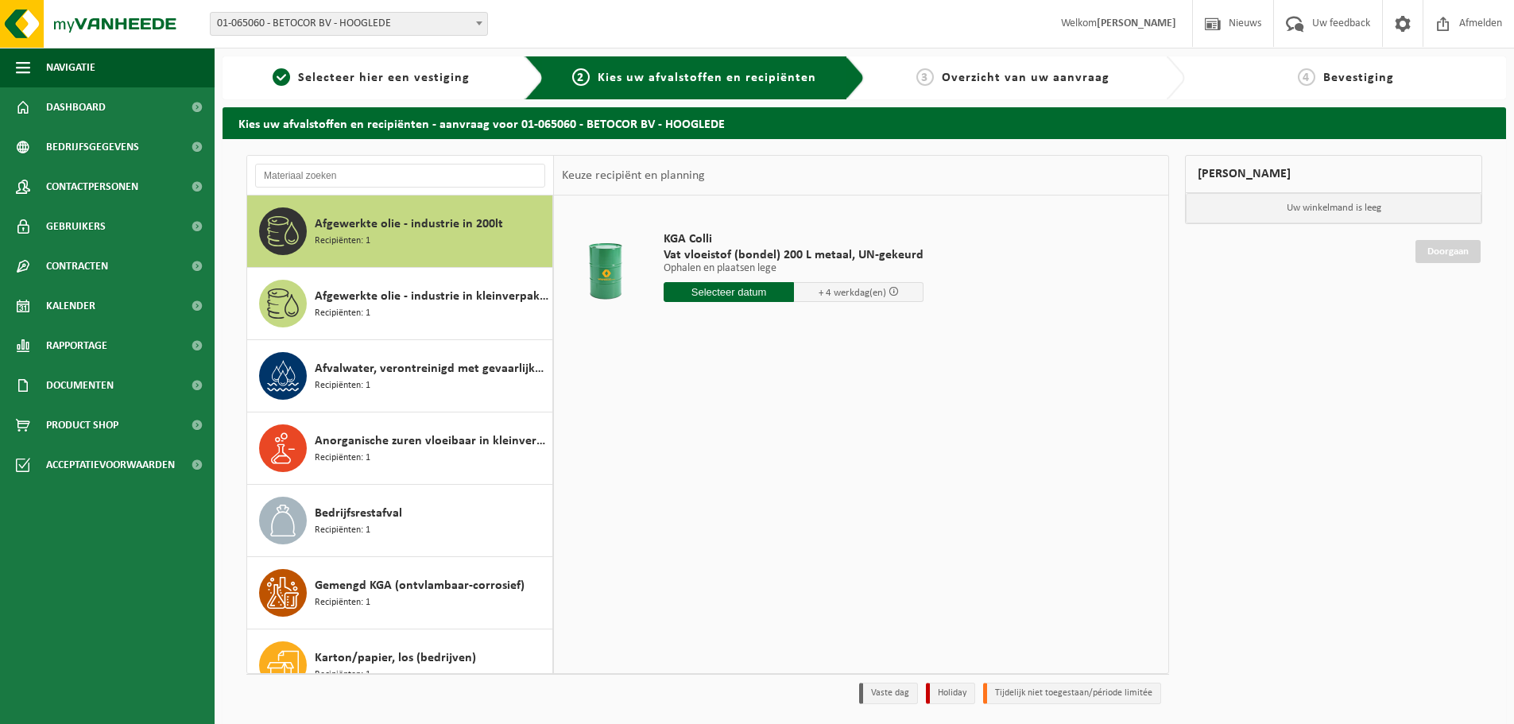  What do you see at coordinates (1448, 251) in the screenshot?
I see `a: Doorgaan` at bounding box center [1448, 251].